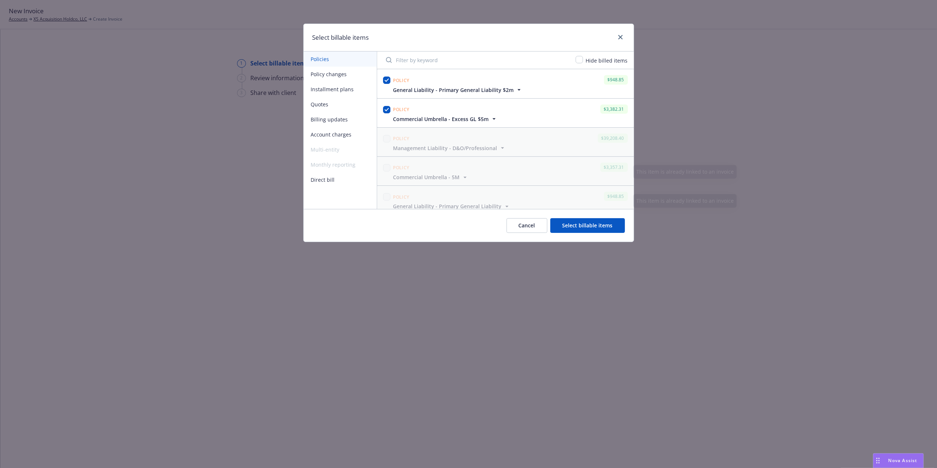 The image size is (937, 468). Describe the element at coordinates (614, 167) in the screenshot. I see `div: $3,357.31` at that location.